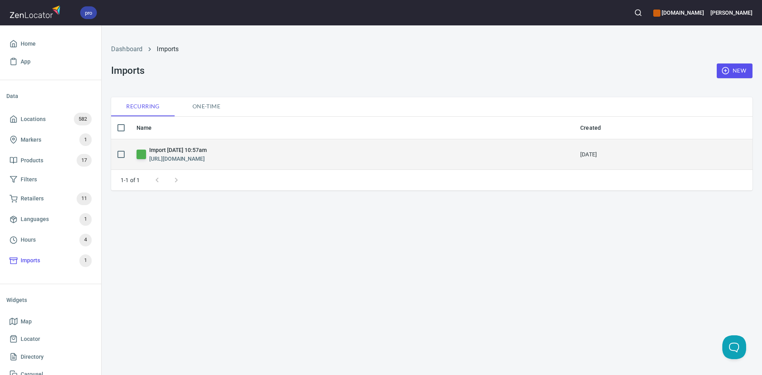 The image size is (762, 375). Describe the element at coordinates (678, 13) in the screenshot. I see `div: Manage your apps` at that location.